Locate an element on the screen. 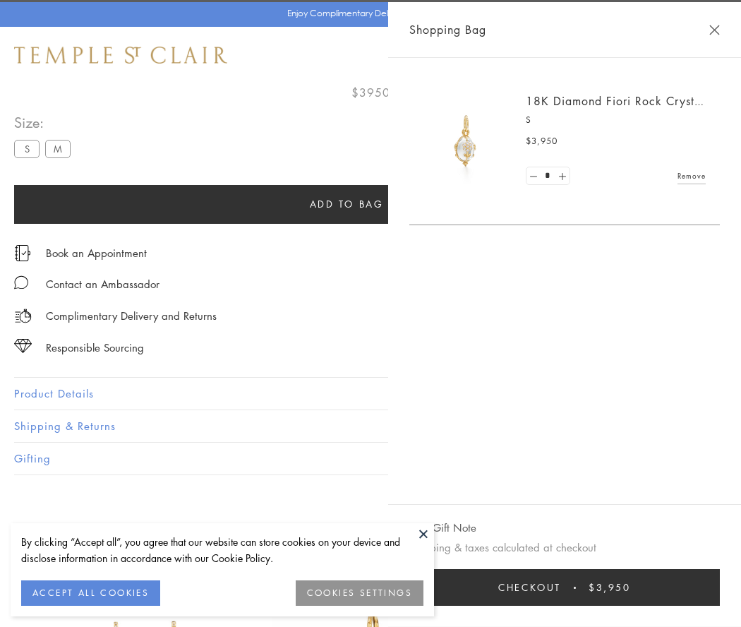  button: Gifting is located at coordinates (371, 458).